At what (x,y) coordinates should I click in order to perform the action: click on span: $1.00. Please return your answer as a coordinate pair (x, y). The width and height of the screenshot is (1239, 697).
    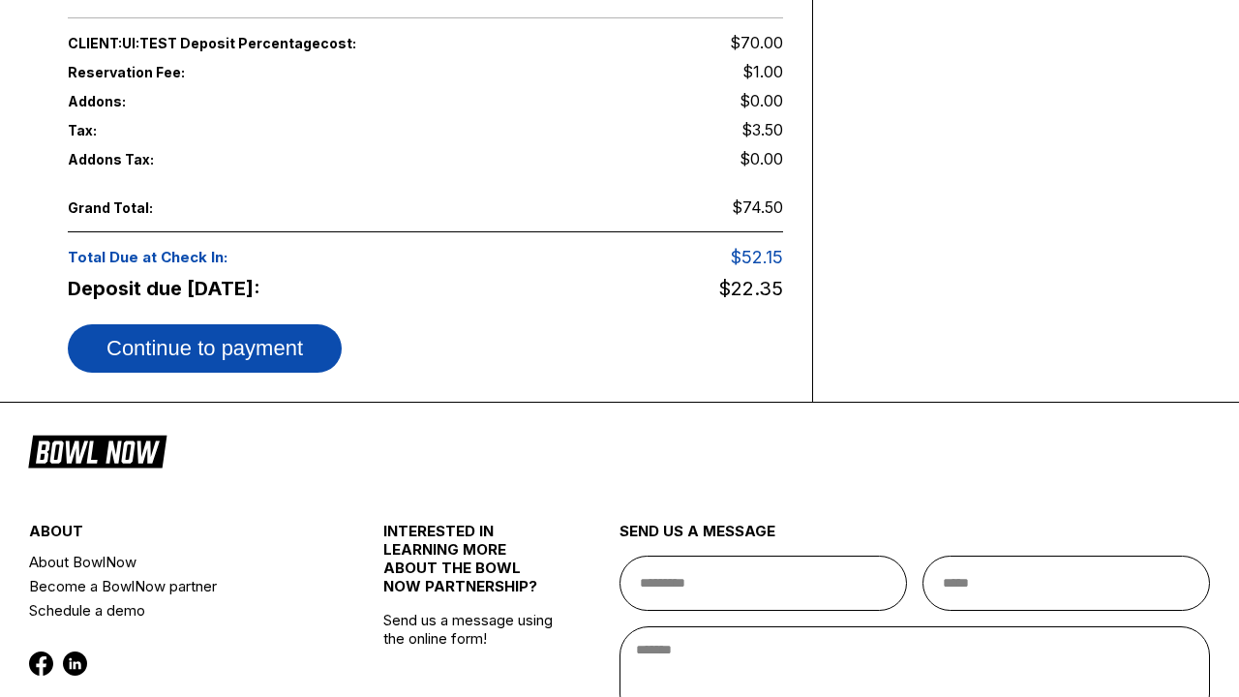
    Looking at the image, I should click on (763, 72).